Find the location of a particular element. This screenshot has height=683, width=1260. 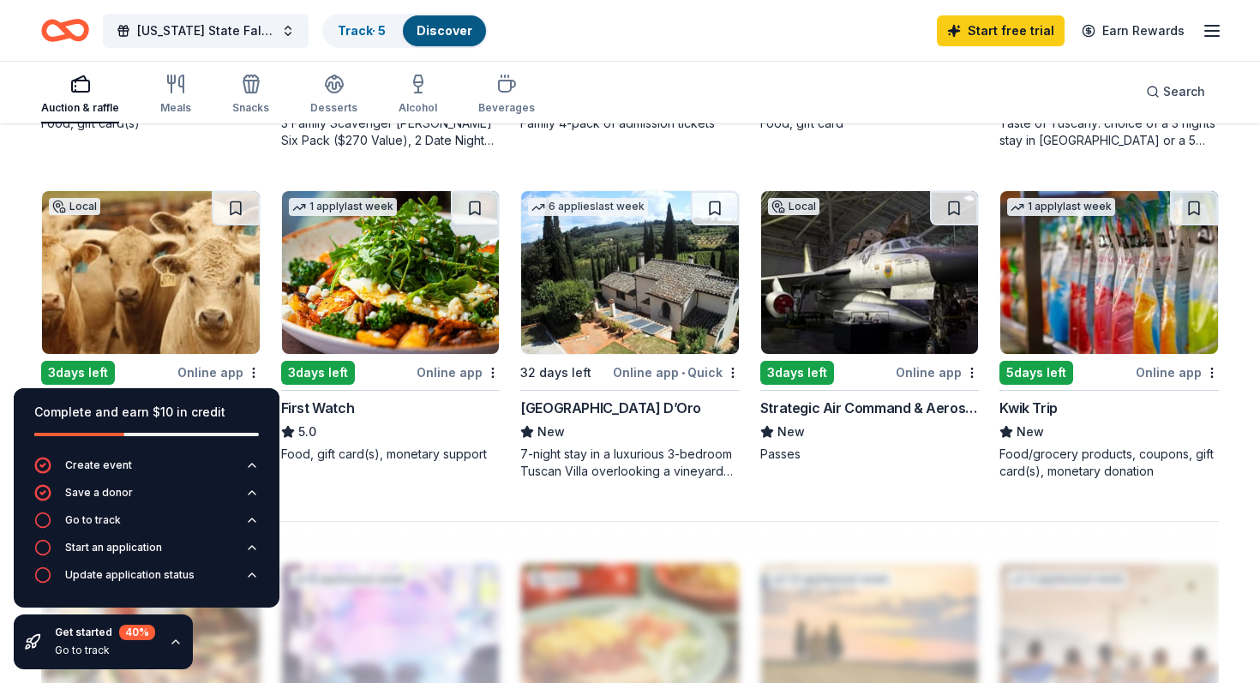

div: First Watch is located at coordinates (318, 408).